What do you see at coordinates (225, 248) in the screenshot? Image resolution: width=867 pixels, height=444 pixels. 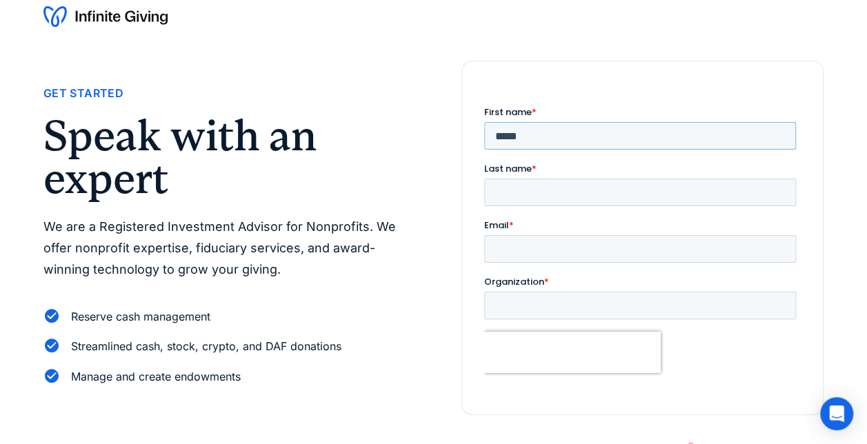 I see `p: We are a Registered Investment Advisor for Nonprofits. We offer nonprofit expertise, fiduciary se...` at bounding box center [225, 248].